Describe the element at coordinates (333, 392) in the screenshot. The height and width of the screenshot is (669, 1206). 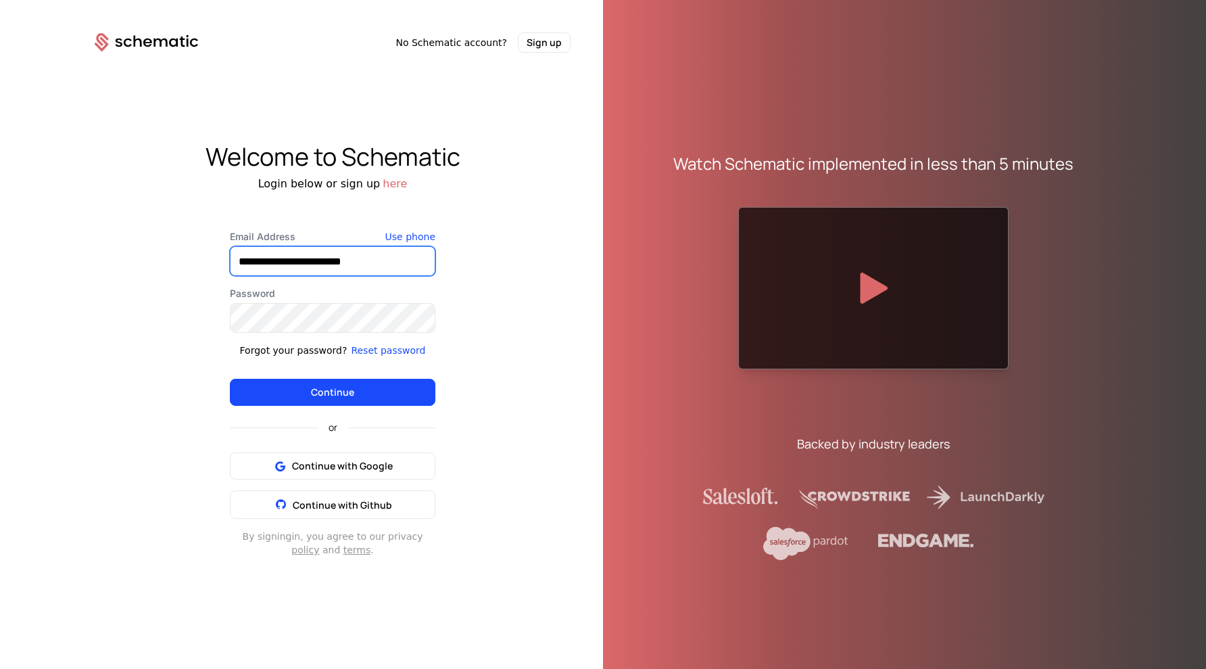
I see `button: Continue` at that location.